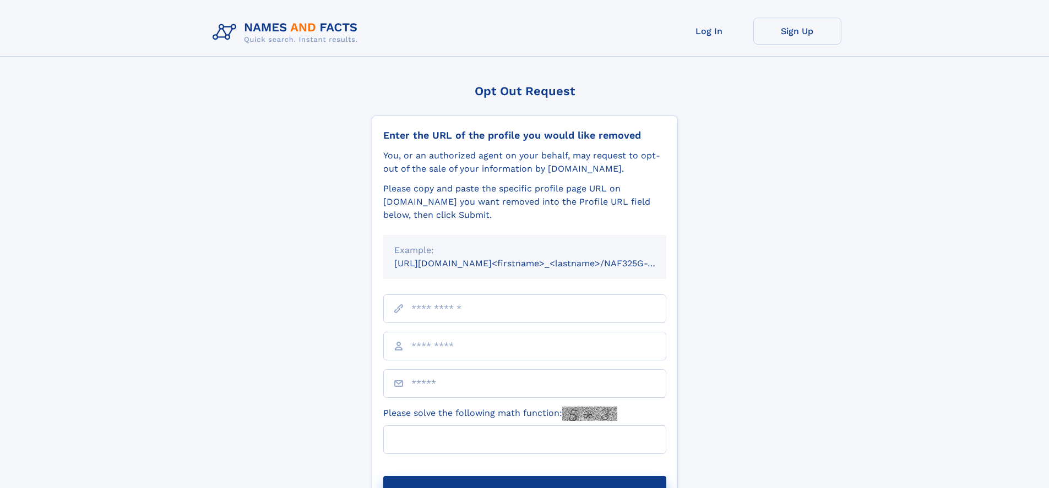  What do you see at coordinates (709, 31) in the screenshot?
I see `a: Log In` at bounding box center [709, 31].